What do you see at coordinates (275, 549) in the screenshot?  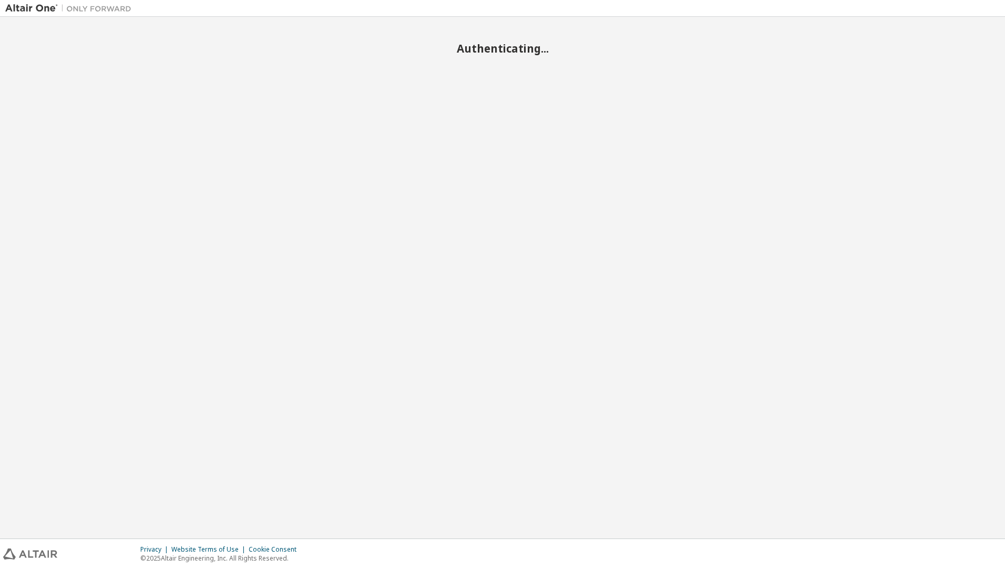 I see `div: Cookie Consent` at bounding box center [275, 549].